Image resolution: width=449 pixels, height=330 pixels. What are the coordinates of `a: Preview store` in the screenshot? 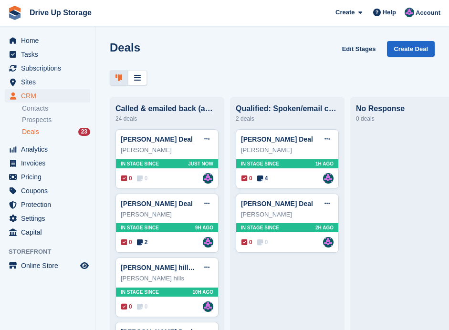 It's located at (84, 266).